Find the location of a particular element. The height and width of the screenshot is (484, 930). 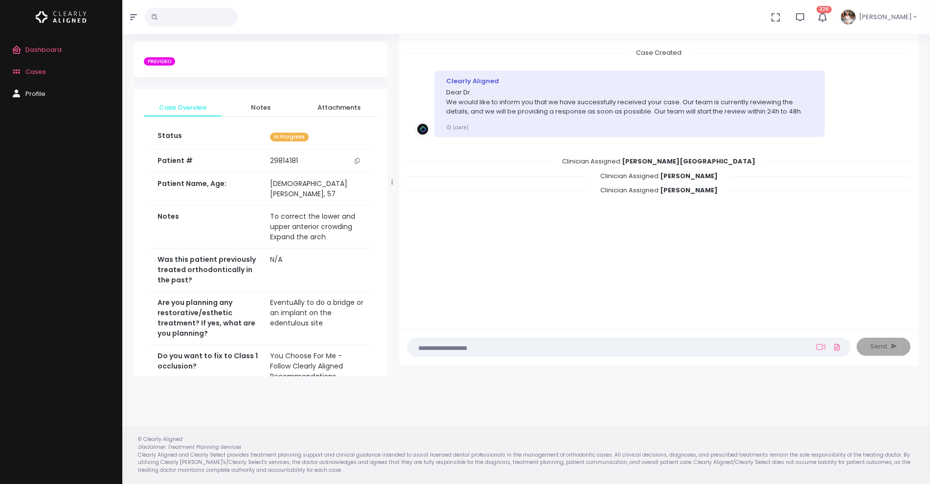

img: Header Avatar is located at coordinates (848, 17).